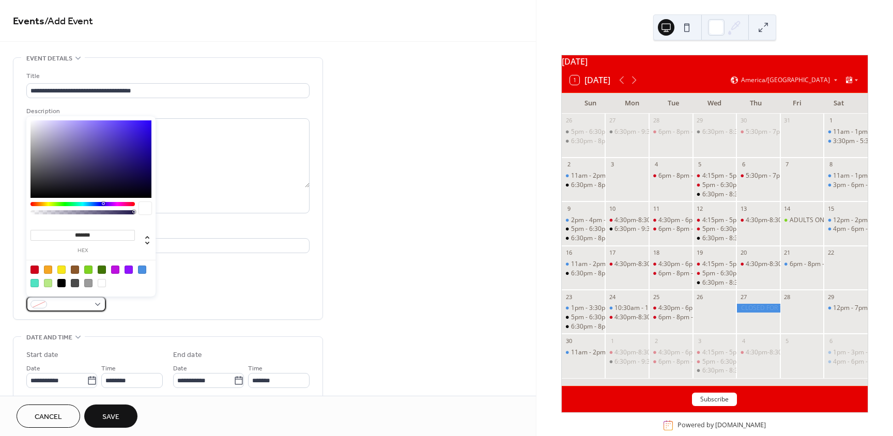  Describe the element at coordinates (846, 362) in the screenshot. I see `div: 4pm - 6pm - KANE CHRISTMAS PARTY` at that location.